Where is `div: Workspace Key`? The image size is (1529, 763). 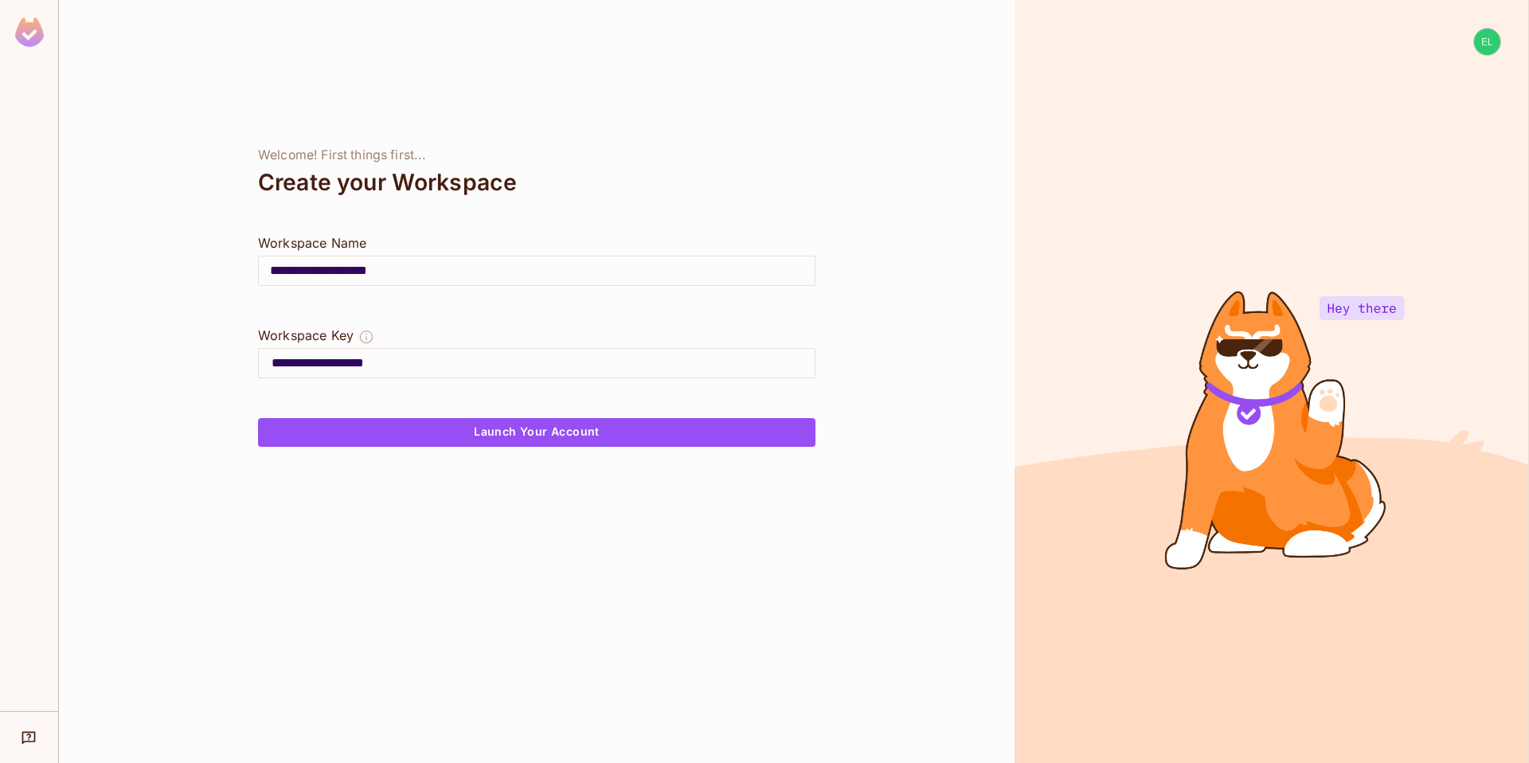
div: Workspace Key is located at coordinates (306, 335).